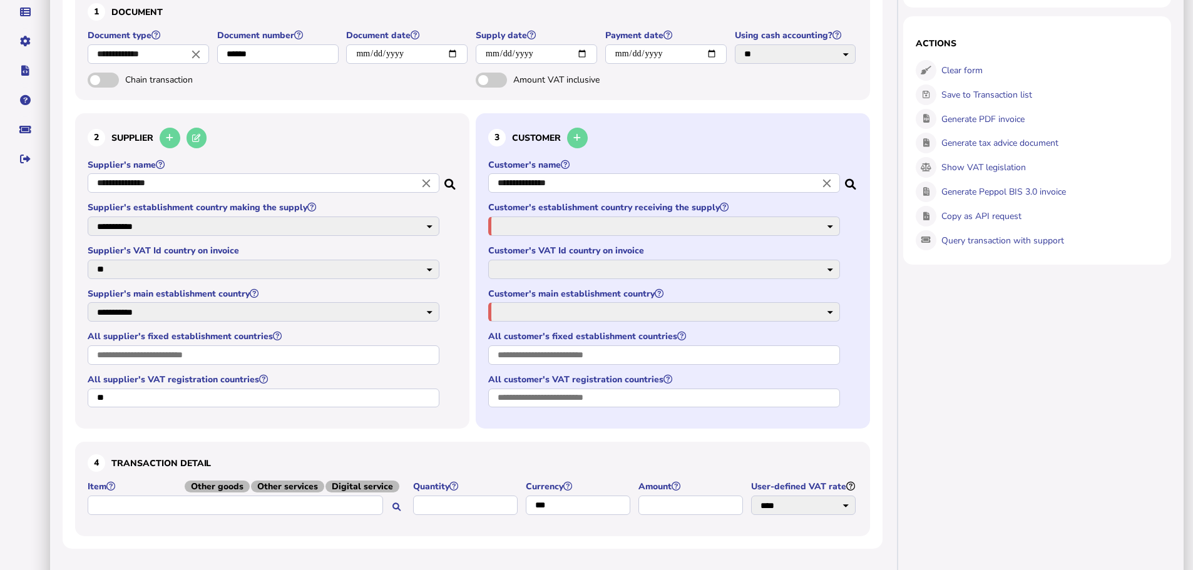 The height and width of the screenshot is (570, 1193). Describe the element at coordinates (25, 100) in the screenshot. I see `button: Help pages` at that location.